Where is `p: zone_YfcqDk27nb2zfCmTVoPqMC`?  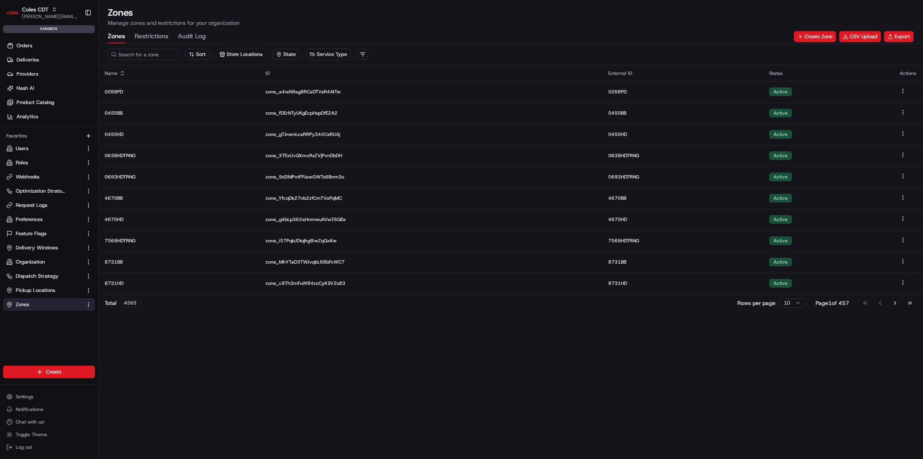 p: zone_YfcqDk27nb2zfCmTVoPqMC is located at coordinates (431, 198).